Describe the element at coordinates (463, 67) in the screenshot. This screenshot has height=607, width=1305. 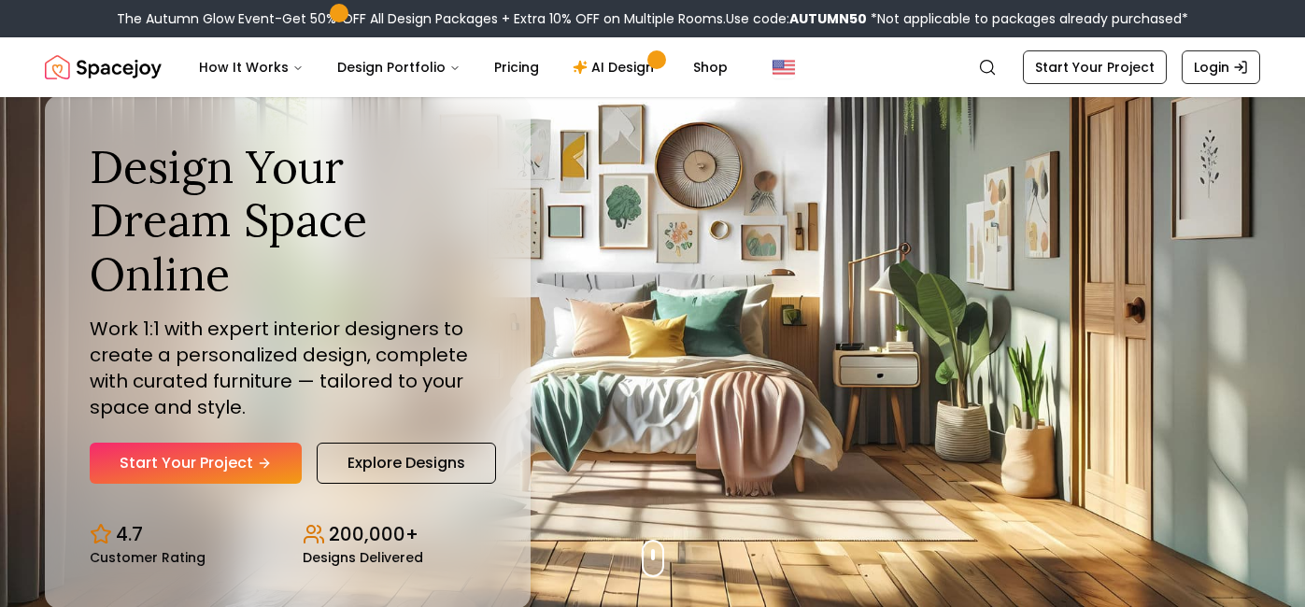
I see `nav: Main` at that location.